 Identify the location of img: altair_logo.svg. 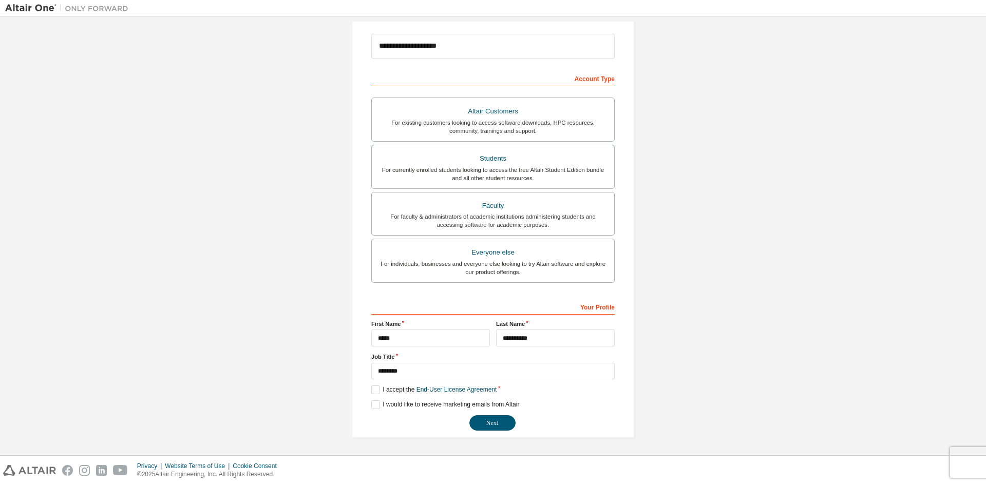
(29, 470).